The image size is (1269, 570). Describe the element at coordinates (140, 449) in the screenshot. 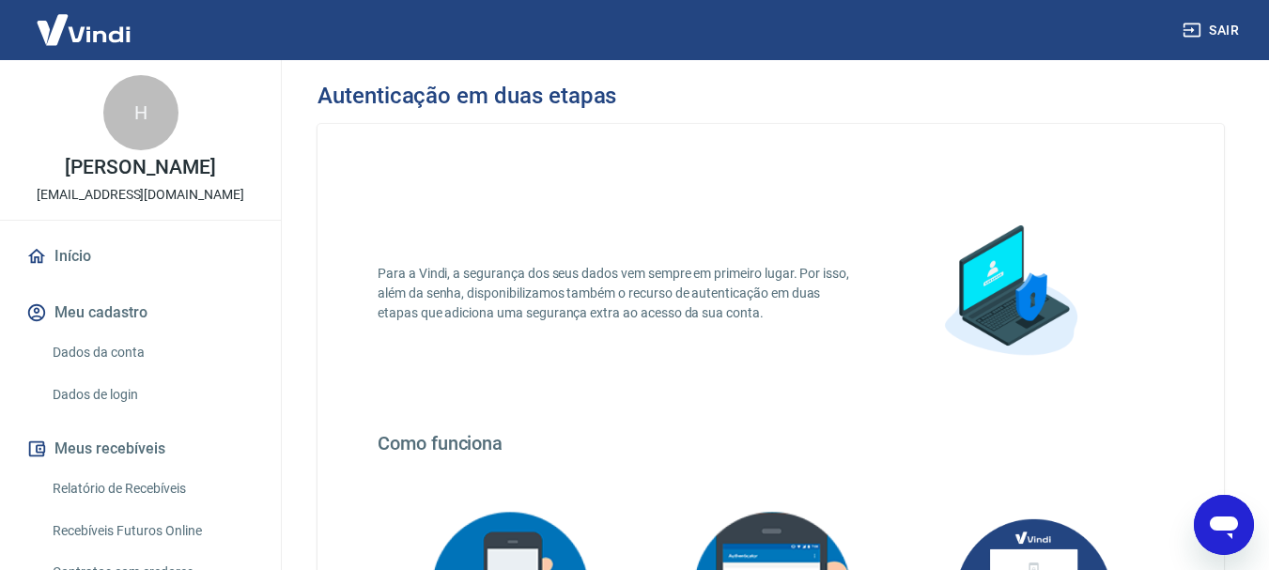

I see `button: Meus recebíveis` at that location.